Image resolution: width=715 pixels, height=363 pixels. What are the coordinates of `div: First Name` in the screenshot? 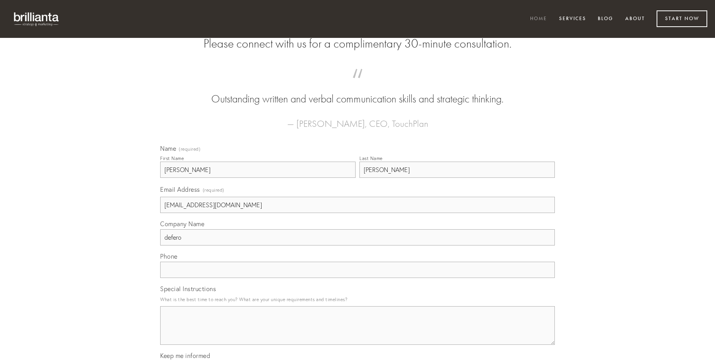 It's located at (172, 158).